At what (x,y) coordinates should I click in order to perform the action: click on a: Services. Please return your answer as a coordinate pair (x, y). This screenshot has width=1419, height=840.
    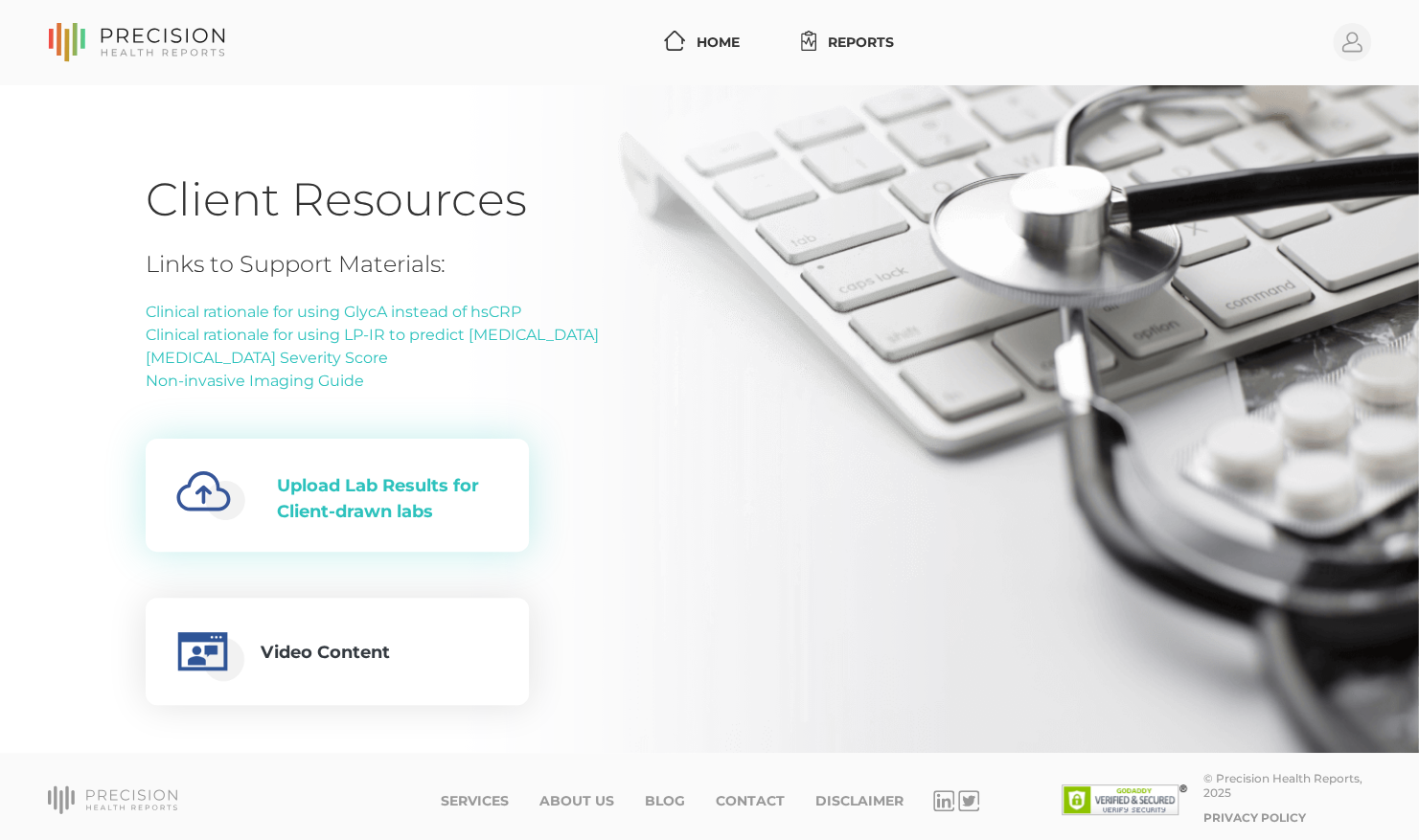
    Looking at the image, I should click on (473, 801).